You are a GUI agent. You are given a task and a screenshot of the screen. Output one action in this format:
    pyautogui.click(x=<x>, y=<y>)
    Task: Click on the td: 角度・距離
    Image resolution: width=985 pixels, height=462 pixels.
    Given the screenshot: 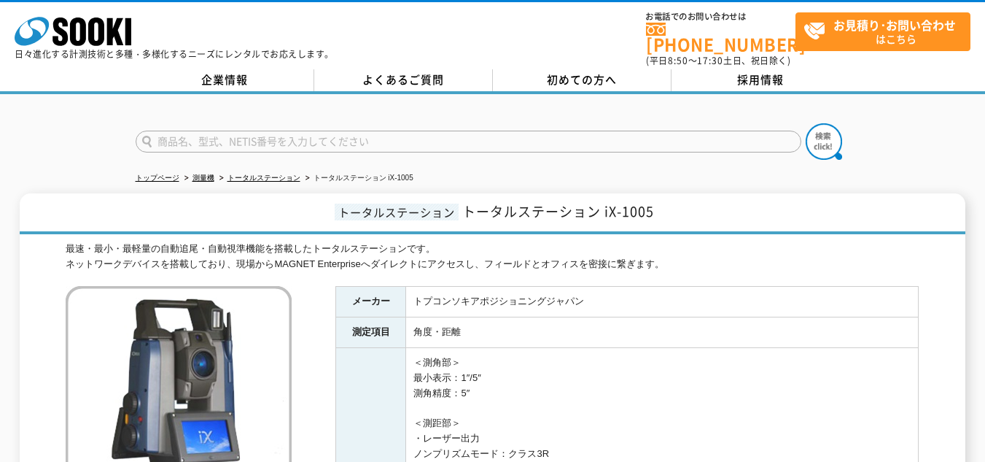 What is the action you would take?
    pyautogui.click(x=662, y=332)
    